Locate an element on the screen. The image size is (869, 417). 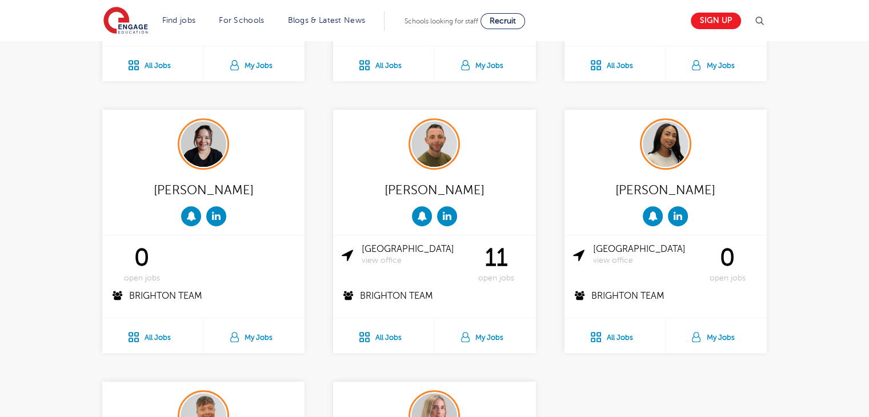
a: Find jobs is located at coordinates (179, 20).